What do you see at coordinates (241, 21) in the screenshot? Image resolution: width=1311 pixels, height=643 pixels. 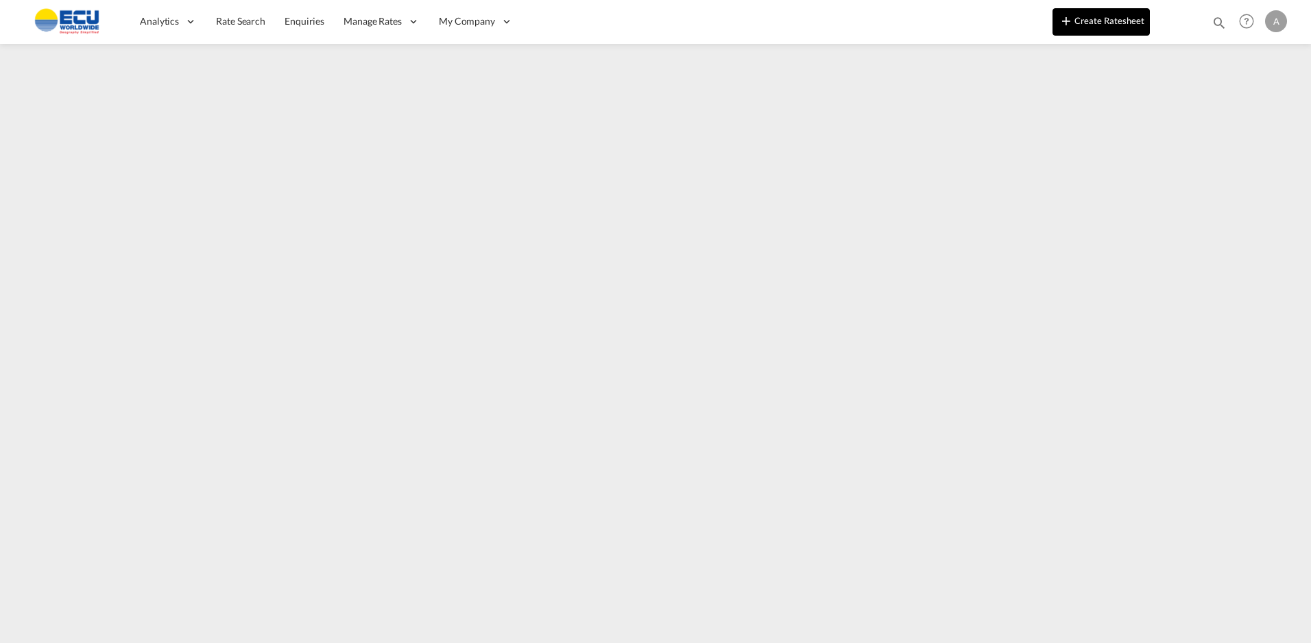 I see `span: Rate Search` at bounding box center [241, 21].